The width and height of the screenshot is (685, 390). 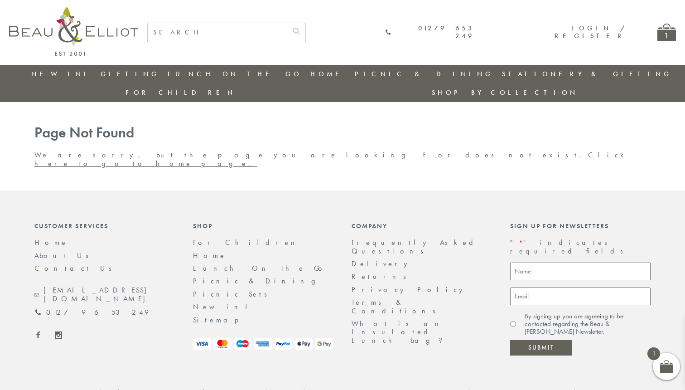 I want to click on div: Customer Services, so click(x=105, y=226).